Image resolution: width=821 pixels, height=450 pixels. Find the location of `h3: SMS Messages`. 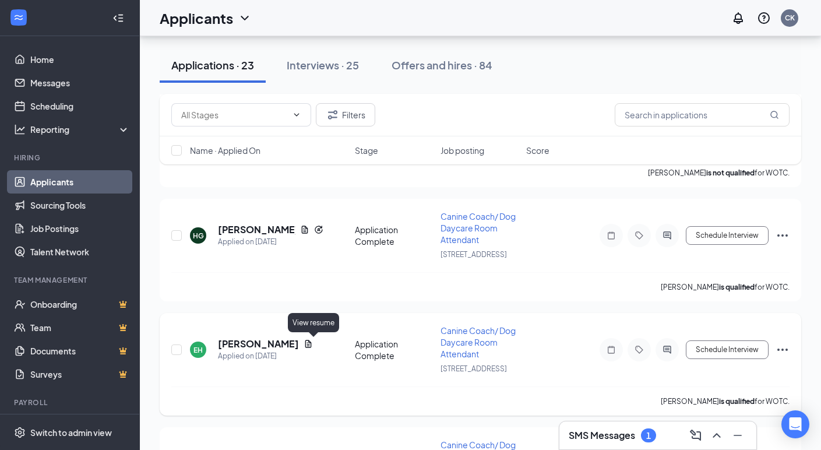

h3: SMS Messages is located at coordinates (602, 435).